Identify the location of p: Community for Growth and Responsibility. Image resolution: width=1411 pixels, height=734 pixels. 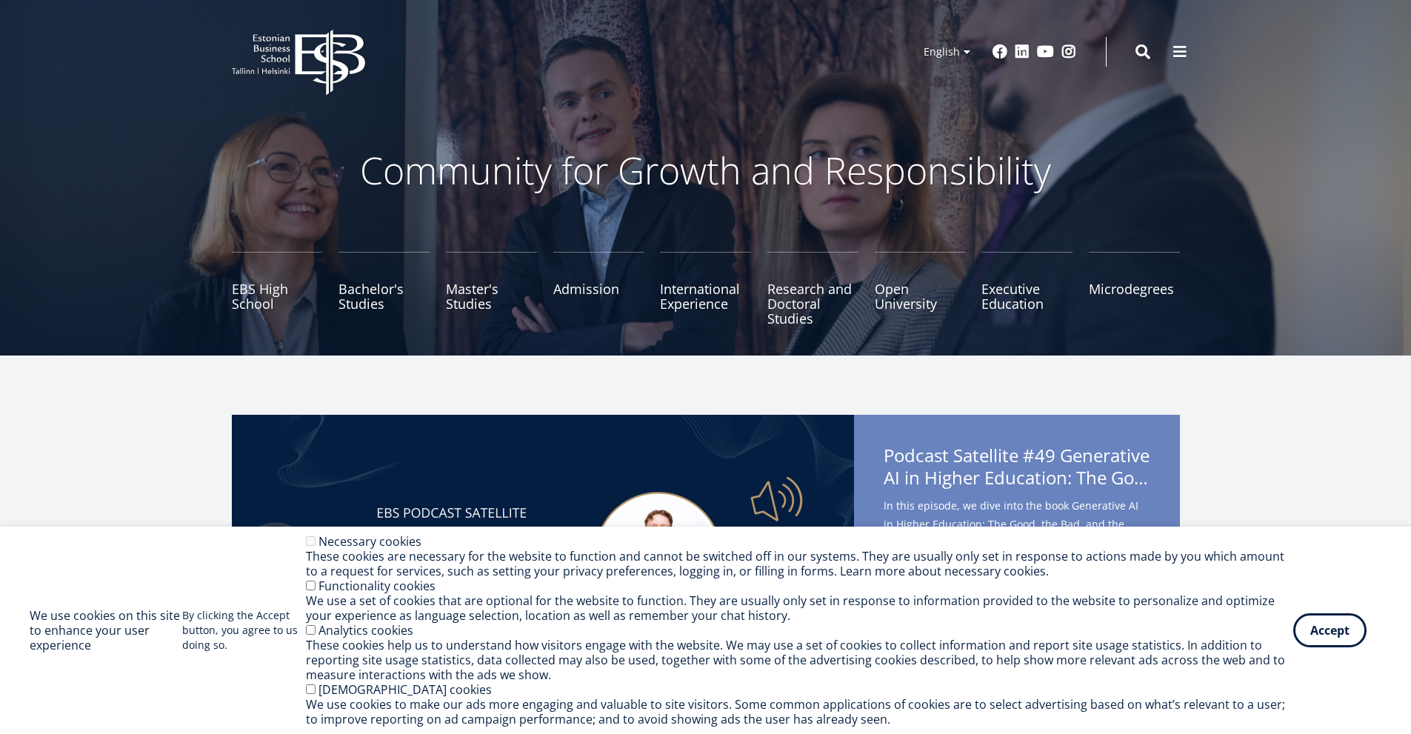
(706, 170).